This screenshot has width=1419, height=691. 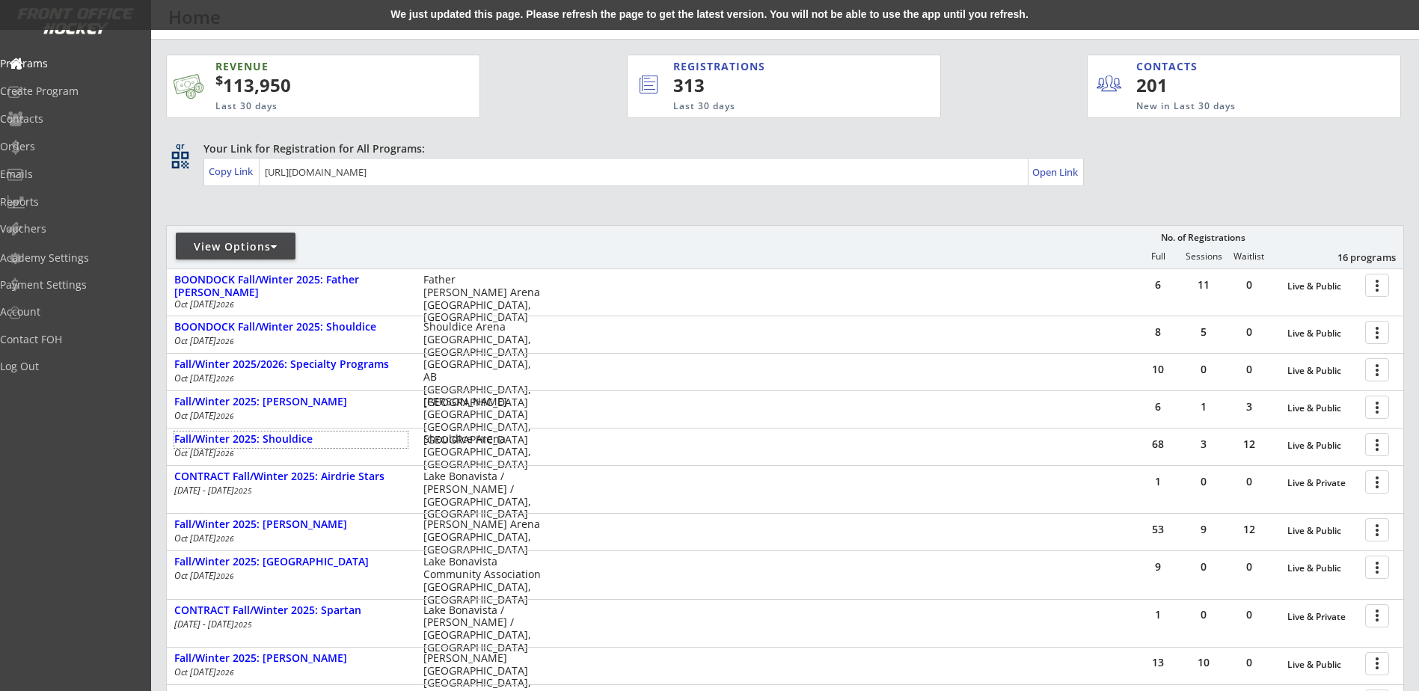 What do you see at coordinates (1203, 332) in the screenshot?
I see `div: 5` at bounding box center [1203, 332].